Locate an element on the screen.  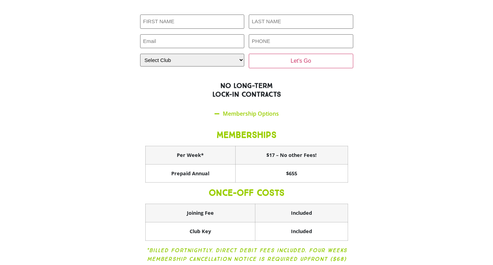
th: Joining Fee is located at coordinates (200, 213).